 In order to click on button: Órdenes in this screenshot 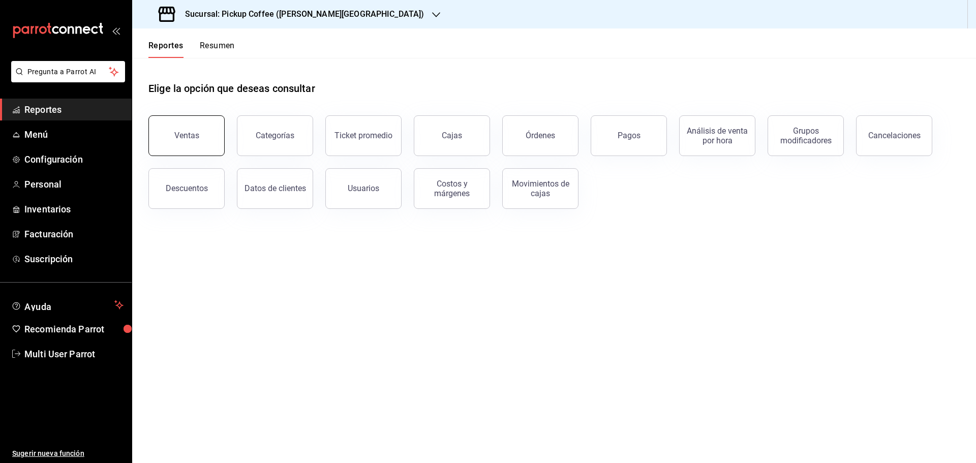, I will do `click(540, 136)`.